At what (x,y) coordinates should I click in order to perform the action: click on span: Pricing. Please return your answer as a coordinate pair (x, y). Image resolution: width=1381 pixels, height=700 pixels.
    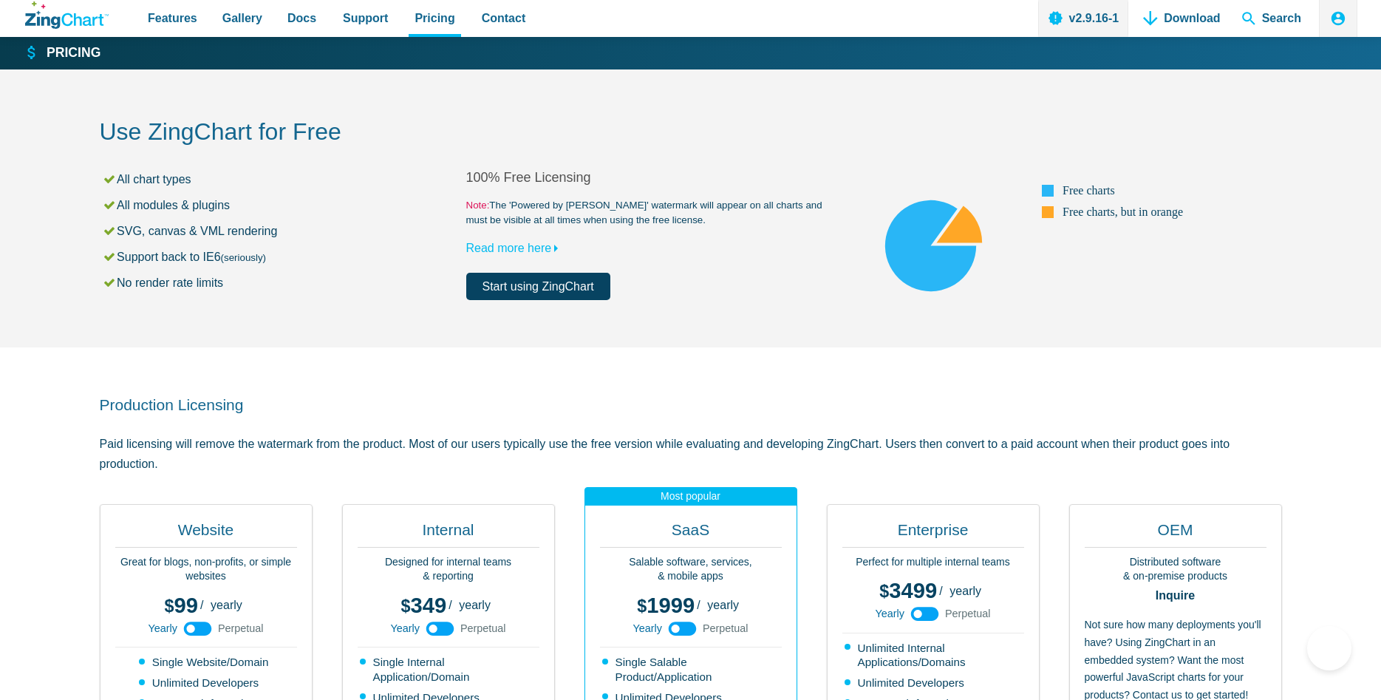
    Looking at the image, I should click on (434, 18).